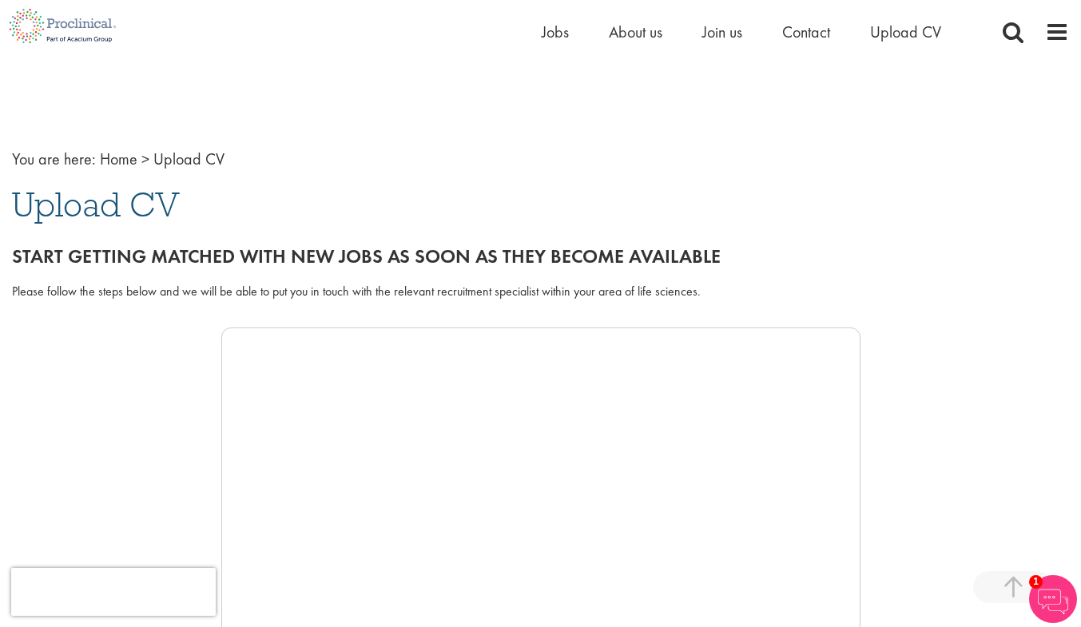 The height and width of the screenshot is (627, 1081). I want to click on span: Join us, so click(723, 32).